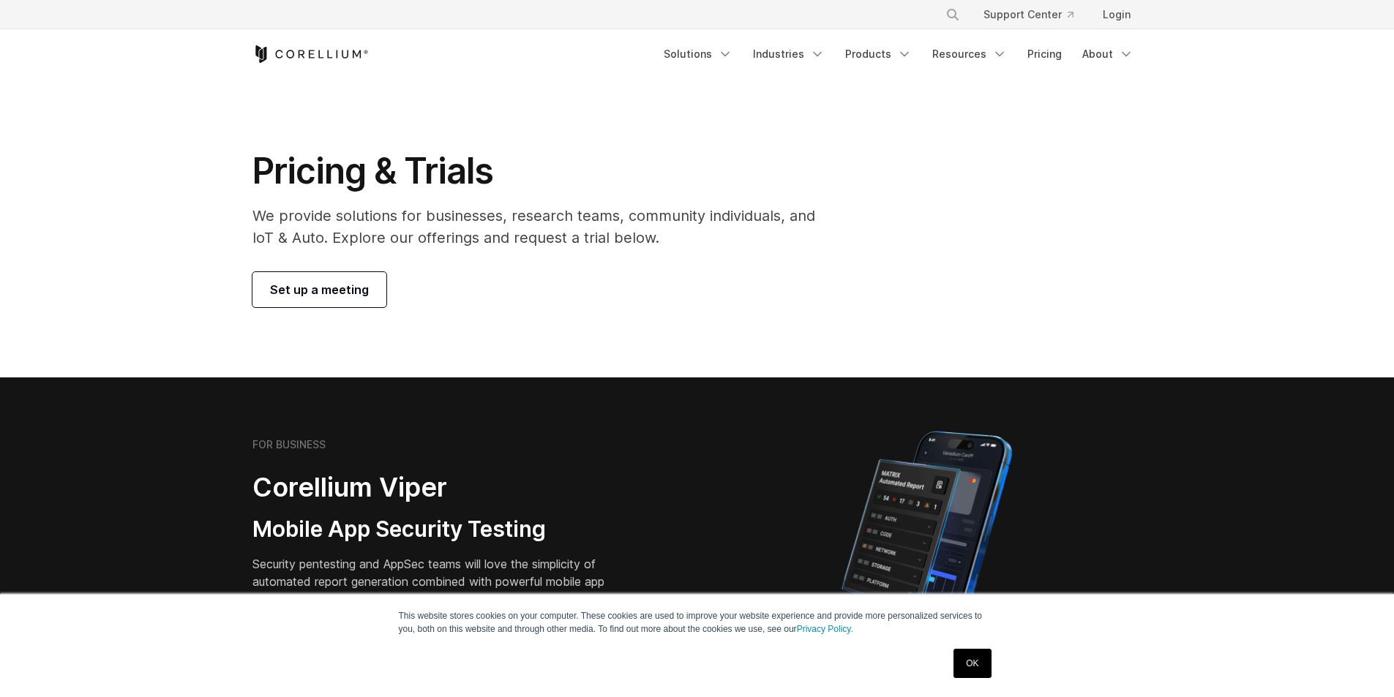  What do you see at coordinates (289, 445) in the screenshot?
I see `h6: FOR BUSINESS` at bounding box center [289, 445].